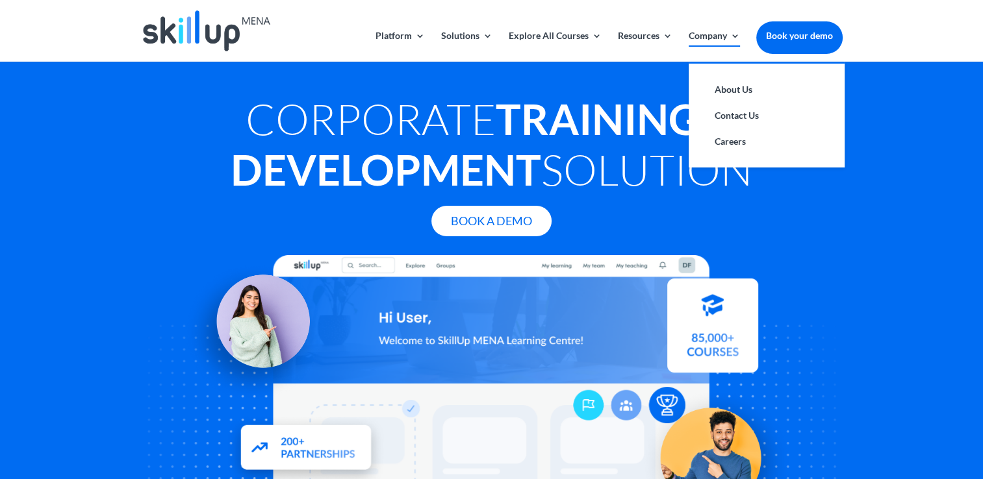 Image resolution: width=983 pixels, height=479 pixels. I want to click on a: Careers, so click(766, 142).